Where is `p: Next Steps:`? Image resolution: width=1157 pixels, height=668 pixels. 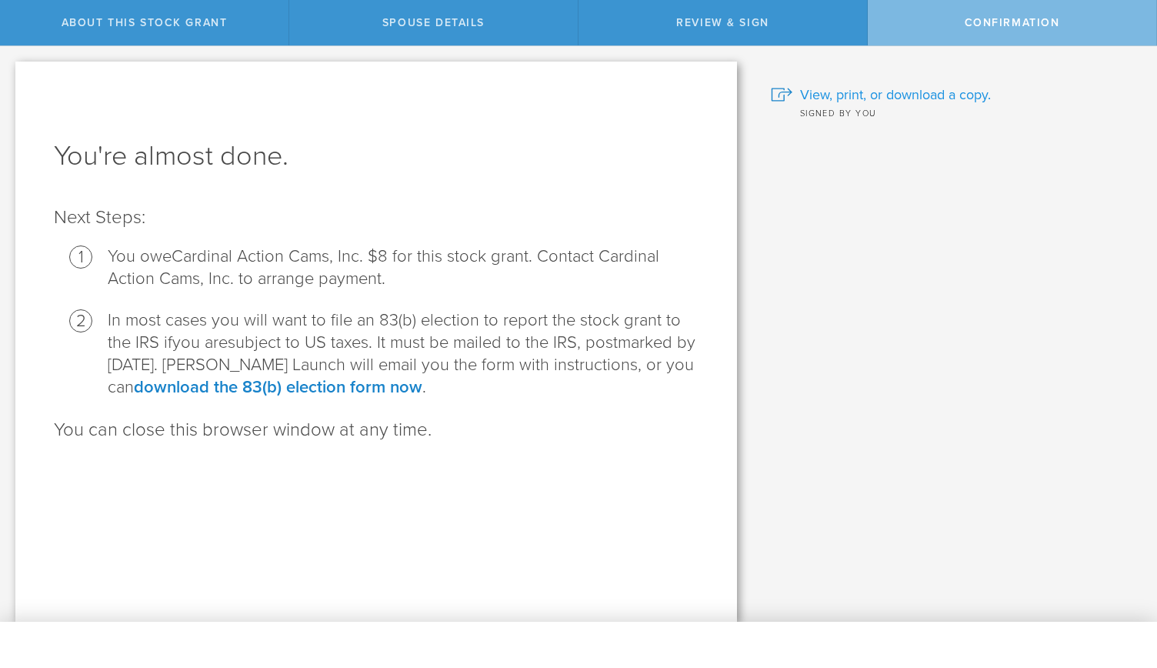
p: Next Steps: is located at coordinates (376, 218).